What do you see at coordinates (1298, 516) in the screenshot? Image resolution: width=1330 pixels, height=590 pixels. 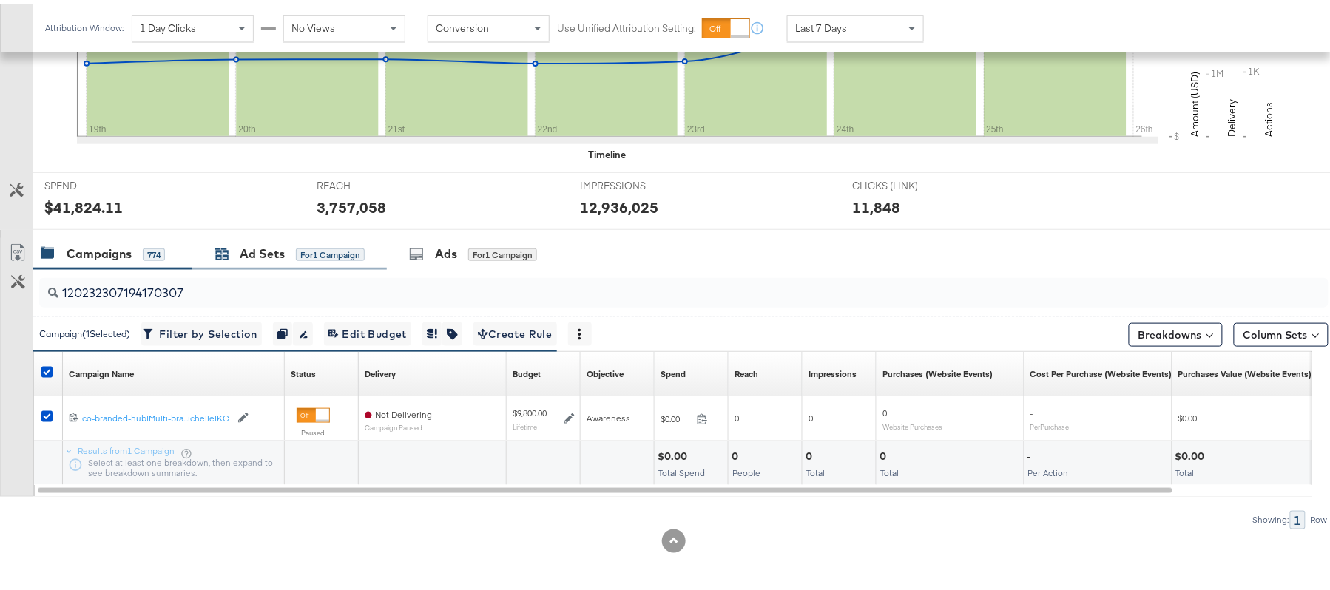 I see `div: 1` at bounding box center [1298, 516].